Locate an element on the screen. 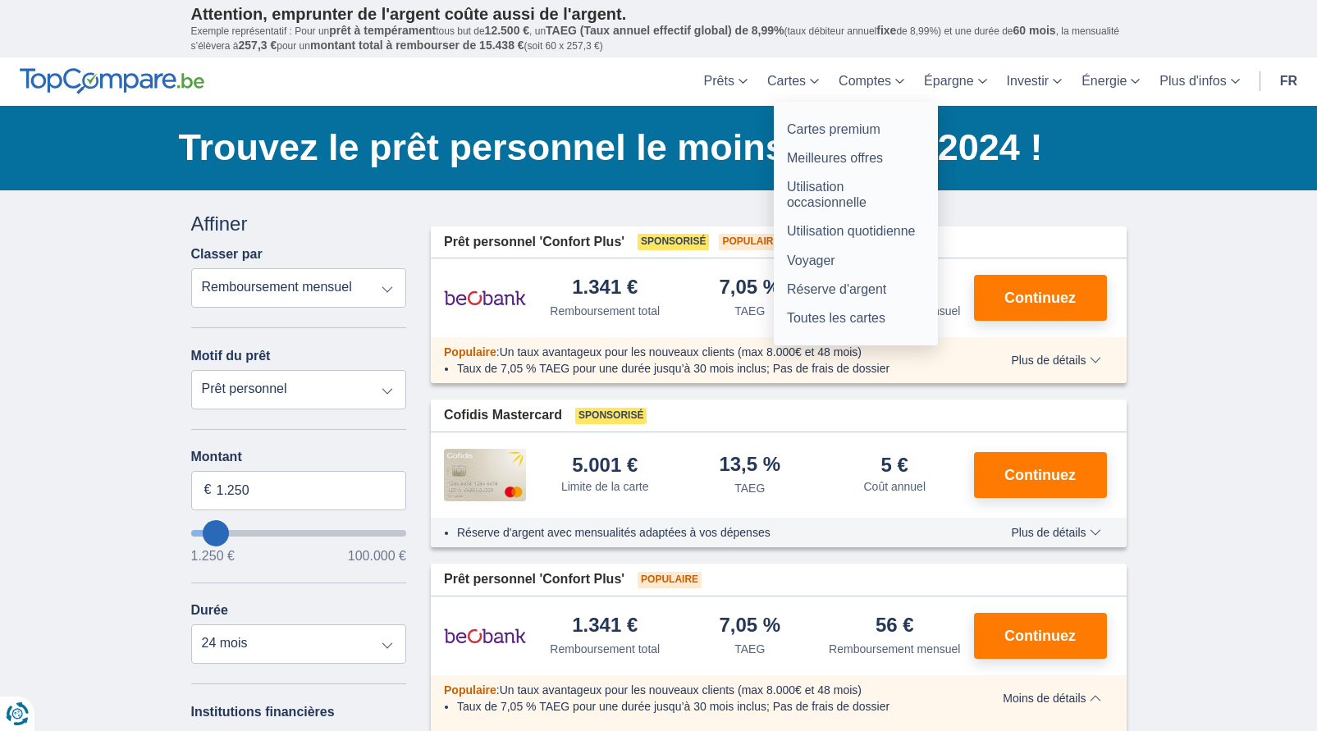  div: 5 € is located at coordinates (895, 465).